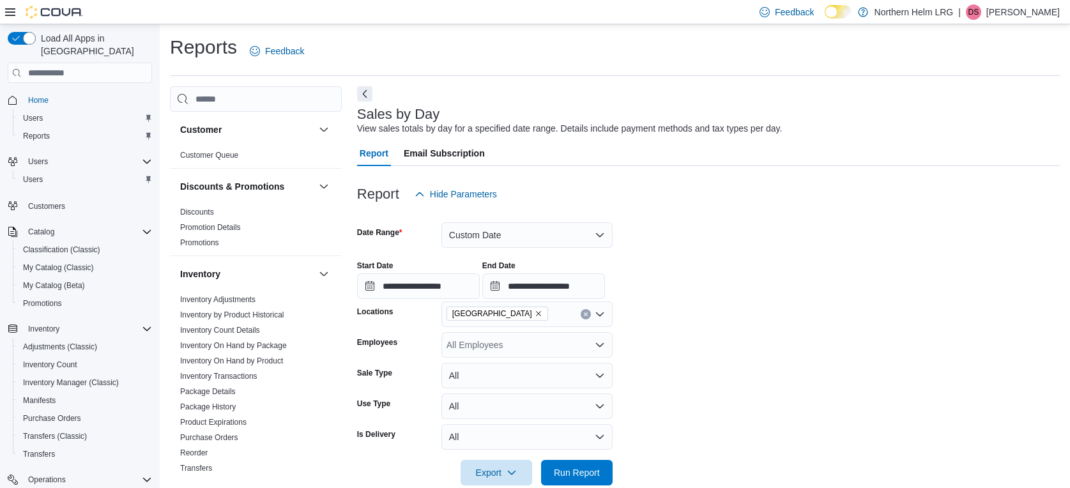  I want to click on button: Promotions, so click(85, 303).